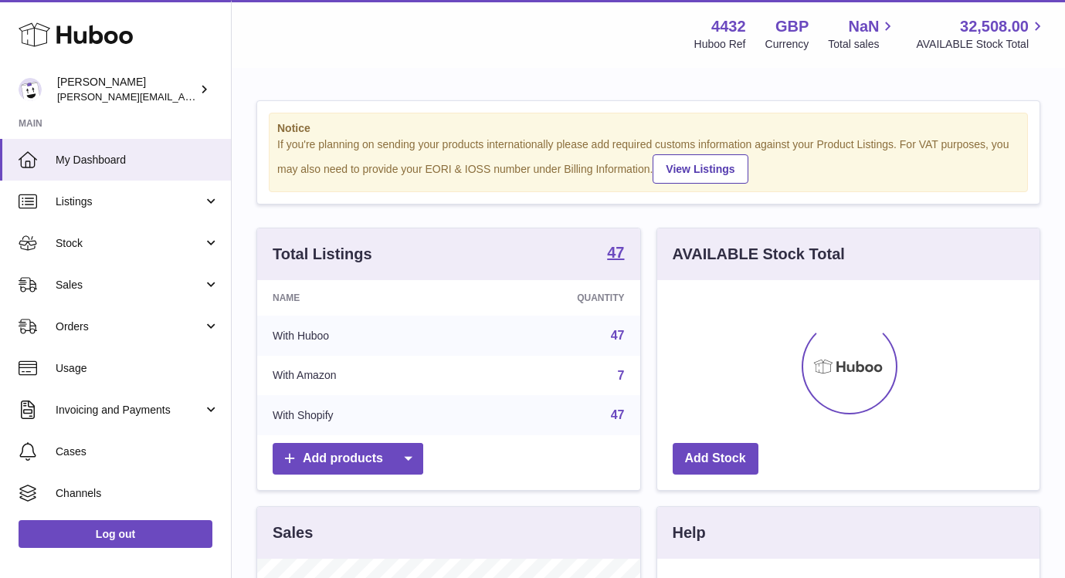 This screenshot has width=1065, height=578. What do you see at coordinates (758, 254) in the screenshot?
I see `h3: AVAILABLE Stock Total` at bounding box center [758, 254].